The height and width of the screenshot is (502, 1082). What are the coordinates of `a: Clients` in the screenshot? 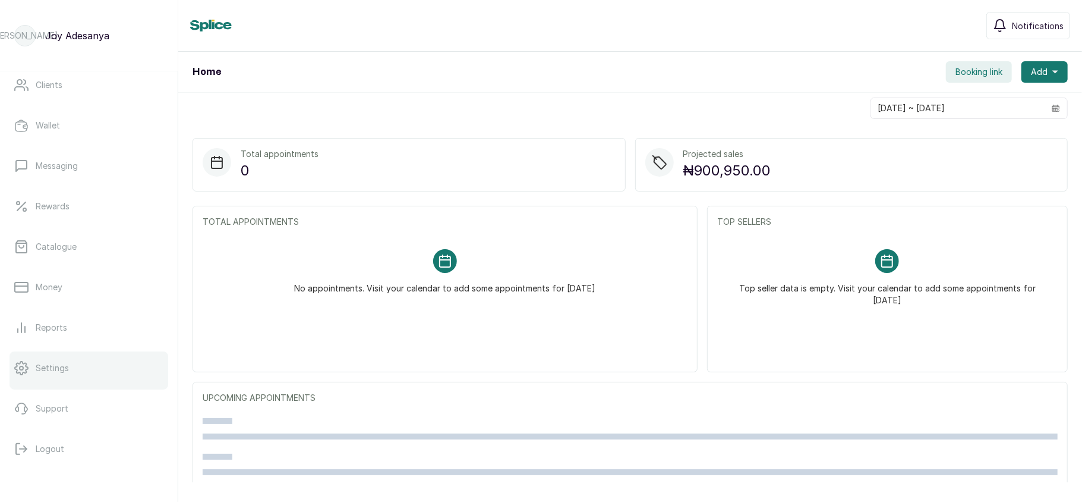 It's located at (89, 85).